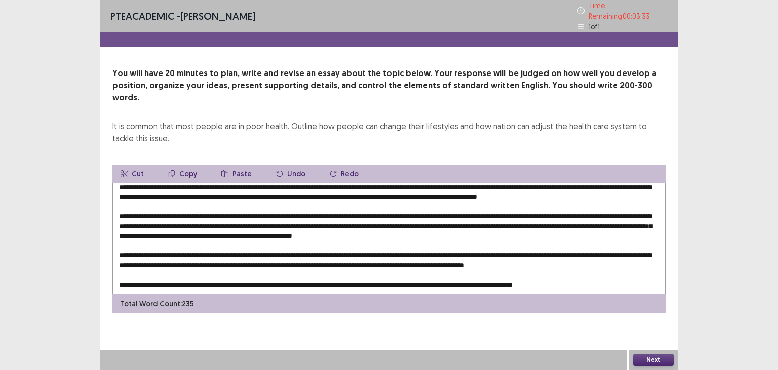 This screenshot has width=778, height=370. Describe the element at coordinates (236, 174) in the screenshot. I see `button: Paste` at that location.